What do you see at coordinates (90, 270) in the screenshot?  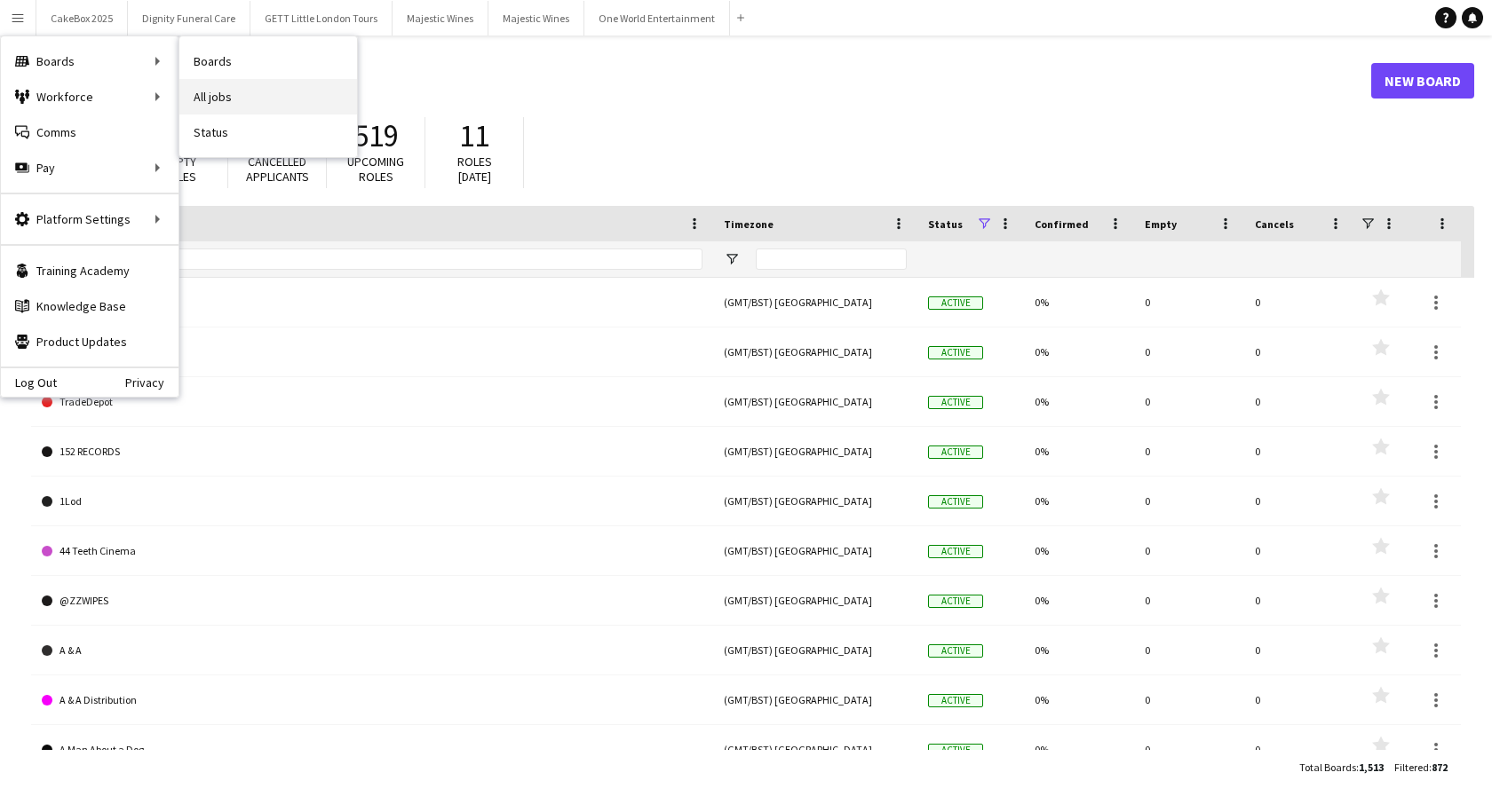 I see `a: Training Academy` at bounding box center [90, 270].